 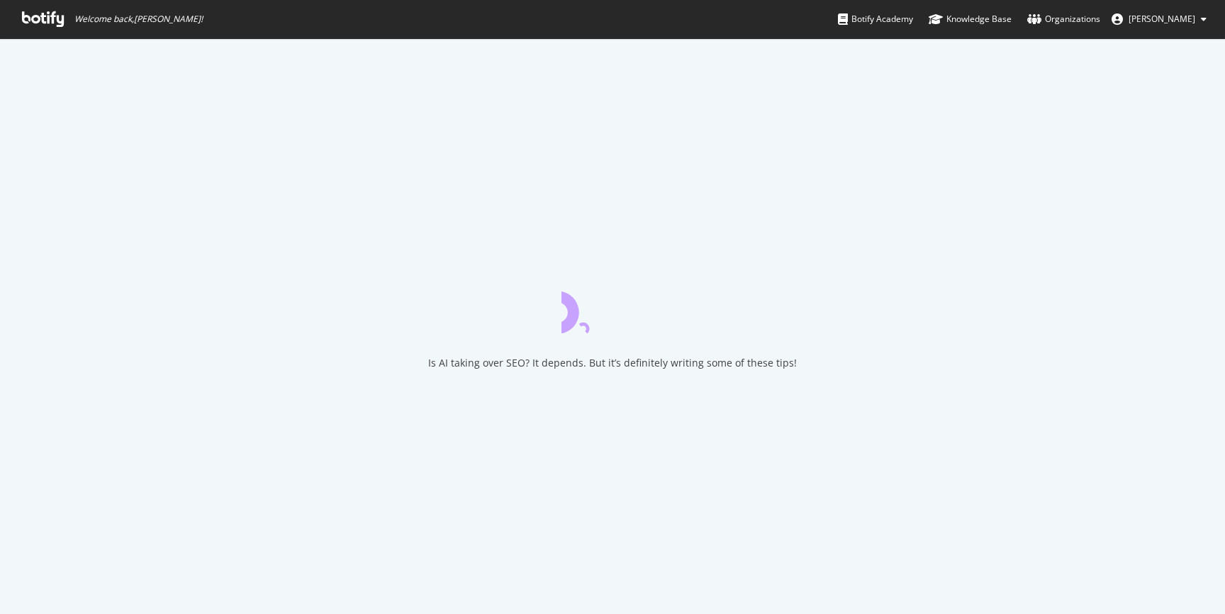 I want to click on div: Knowledge Base, so click(x=970, y=19).